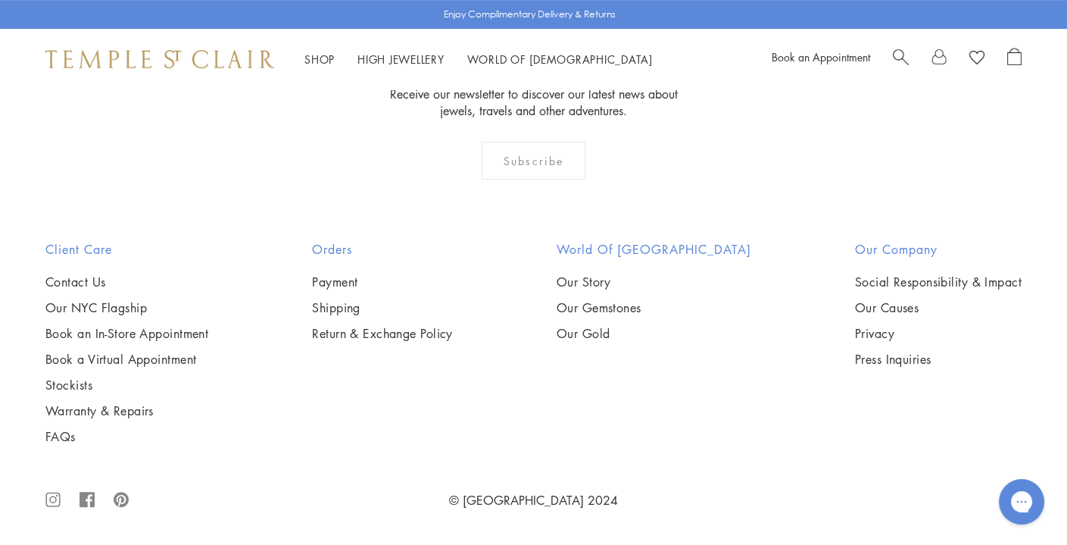 This screenshot has height=545, width=1067. Describe the element at coordinates (977, 59) in the screenshot. I see `a: View Wishlist` at that location.